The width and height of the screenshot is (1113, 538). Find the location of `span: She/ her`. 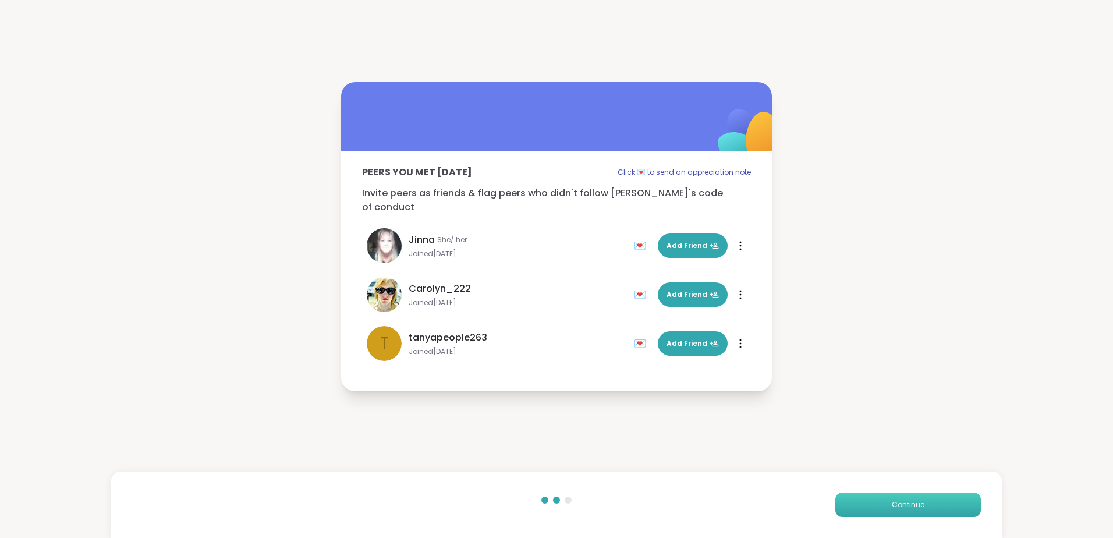

span: She/ her is located at coordinates (452, 240).